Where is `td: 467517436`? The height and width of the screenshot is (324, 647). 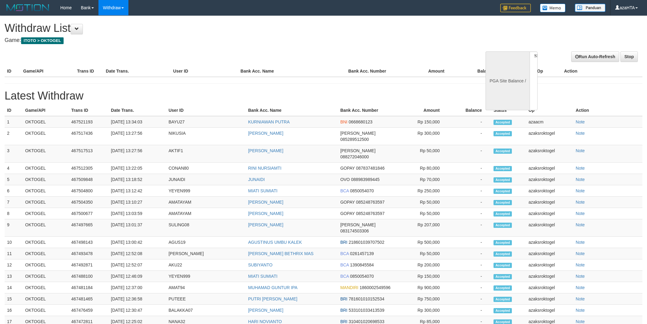
td: 467517436 is located at coordinates (89, 136).